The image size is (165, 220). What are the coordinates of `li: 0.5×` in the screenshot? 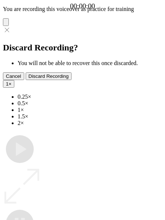 It's located at (90, 104).